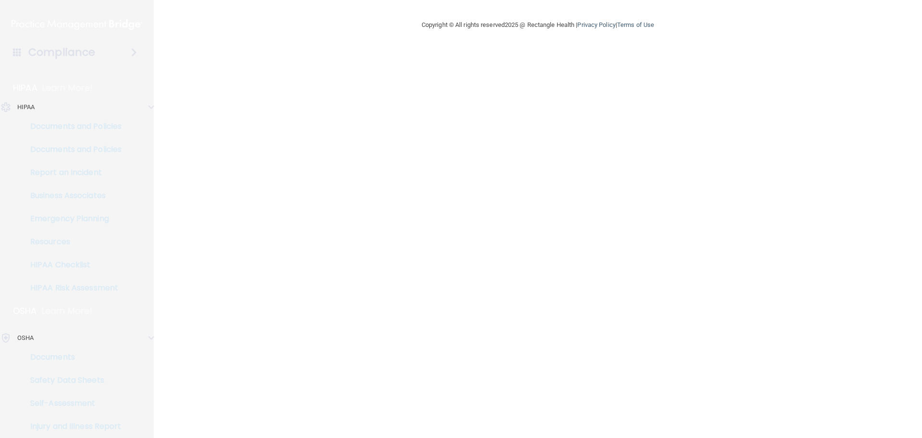 Image resolution: width=922 pixels, height=438 pixels. I want to click on img: PMB logo, so click(77, 25).